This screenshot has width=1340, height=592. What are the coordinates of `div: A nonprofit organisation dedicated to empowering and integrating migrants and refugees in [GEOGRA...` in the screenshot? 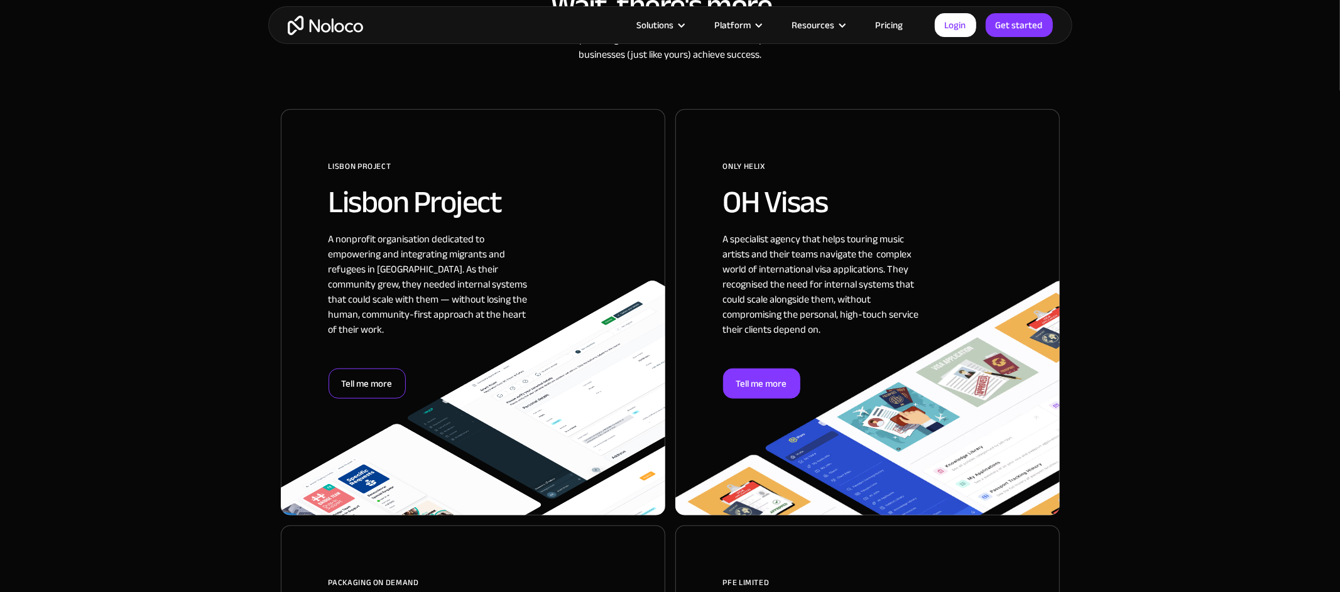 It's located at (429, 300).